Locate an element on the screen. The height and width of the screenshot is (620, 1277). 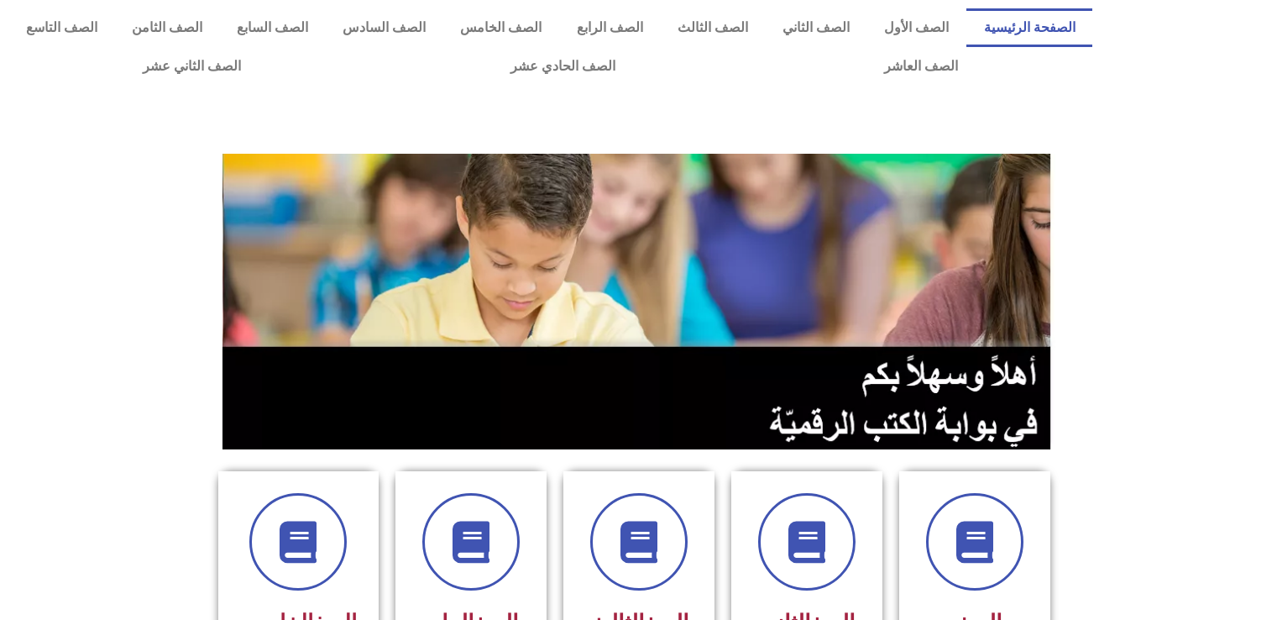
a: الصف العاشر is located at coordinates (921, 66).